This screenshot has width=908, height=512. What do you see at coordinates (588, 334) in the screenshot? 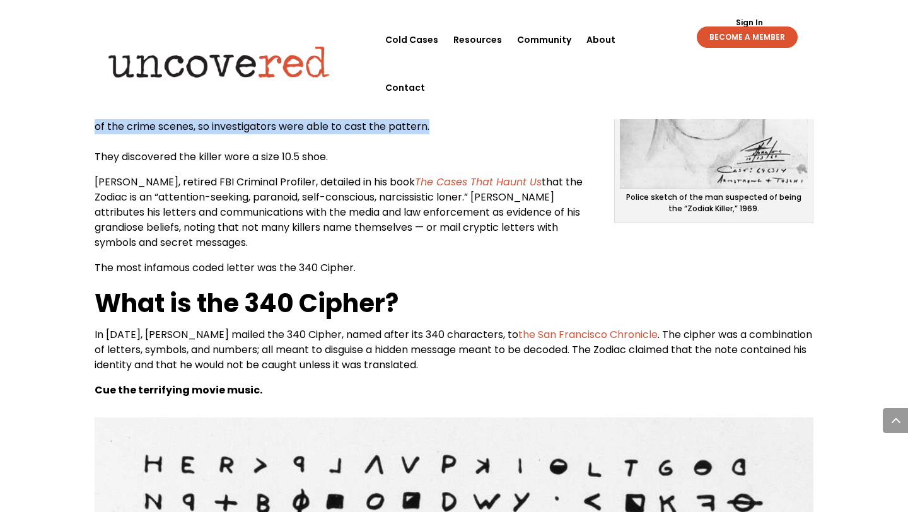
I see `a: the San Francisco Chronicle` at bounding box center [588, 334].